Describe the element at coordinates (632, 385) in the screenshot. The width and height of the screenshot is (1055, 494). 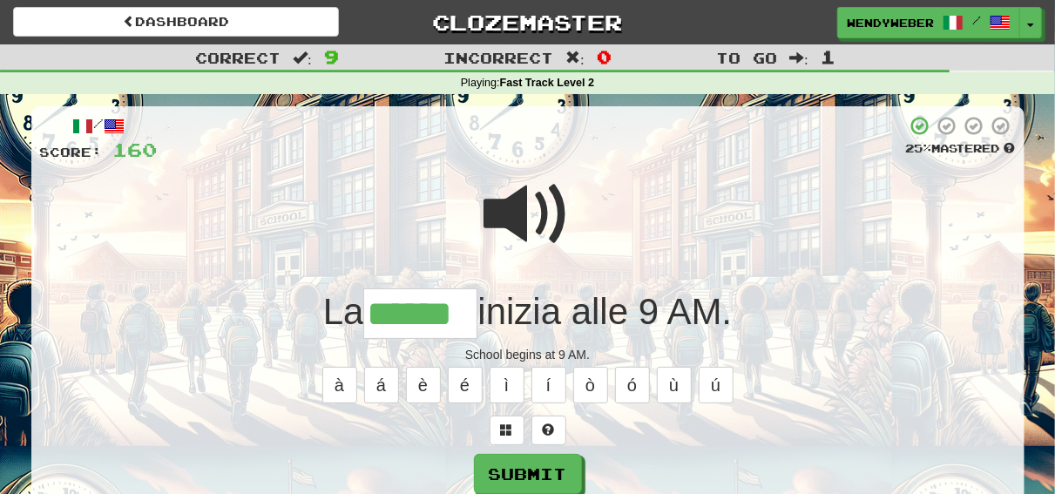
I see `button: ó` at that location.